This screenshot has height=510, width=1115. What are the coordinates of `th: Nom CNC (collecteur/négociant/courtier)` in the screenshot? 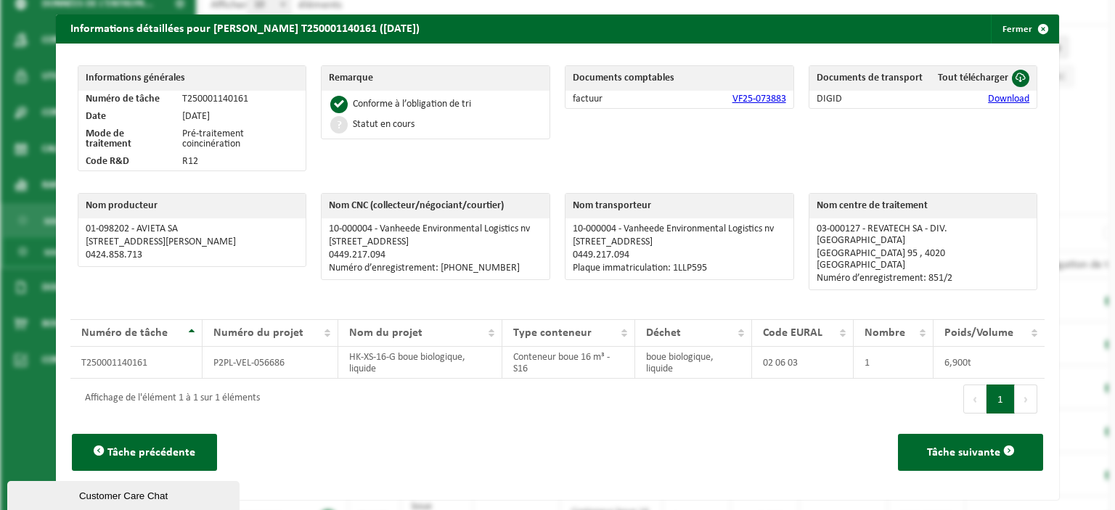 It's located at (436, 206).